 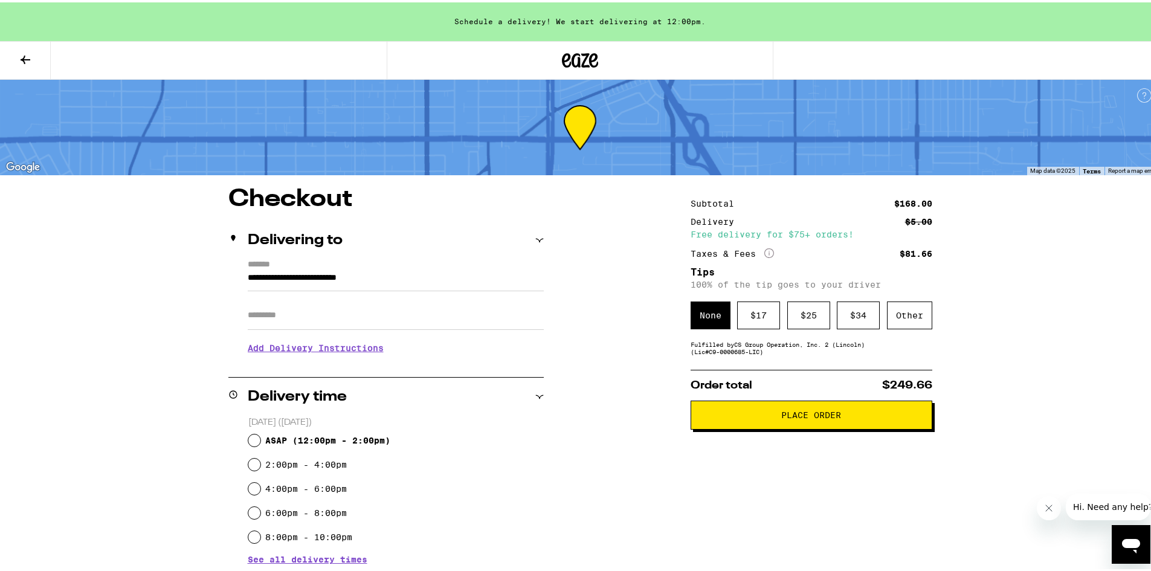 I want to click on img: Google, so click(x=23, y=165).